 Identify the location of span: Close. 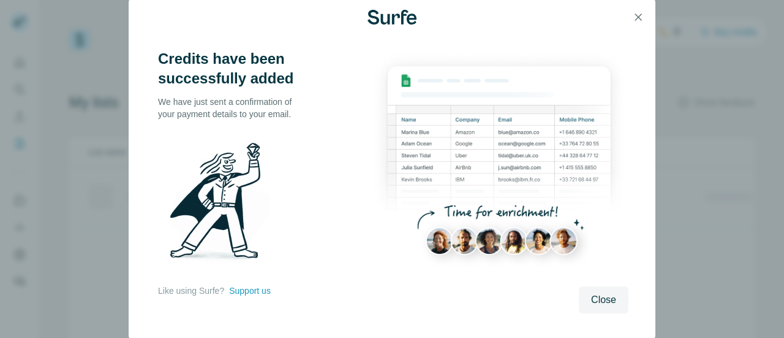
(604, 300).